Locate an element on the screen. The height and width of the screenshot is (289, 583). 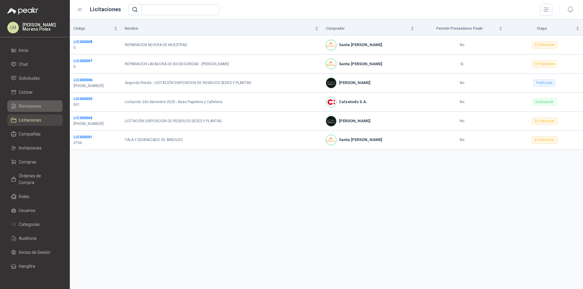
p: 0706 is located at coordinates (95, 143).